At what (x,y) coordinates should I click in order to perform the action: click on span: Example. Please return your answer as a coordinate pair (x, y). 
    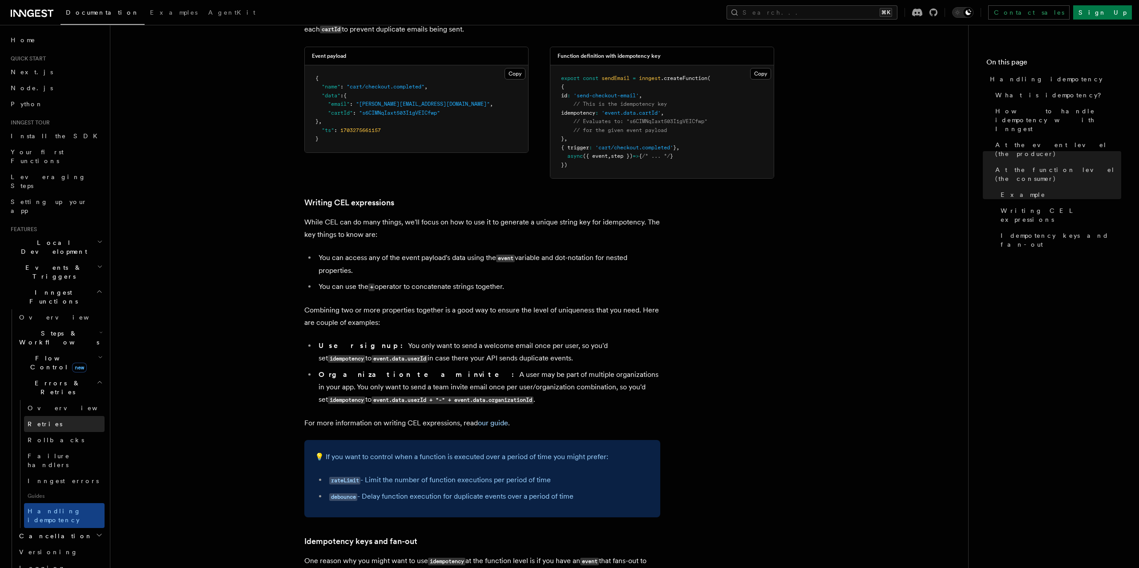
    Looking at the image, I should click on (1023, 195).